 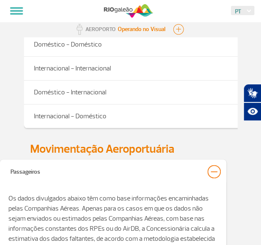 I want to click on button: Abrir recursos assistivos., so click(x=253, y=112).